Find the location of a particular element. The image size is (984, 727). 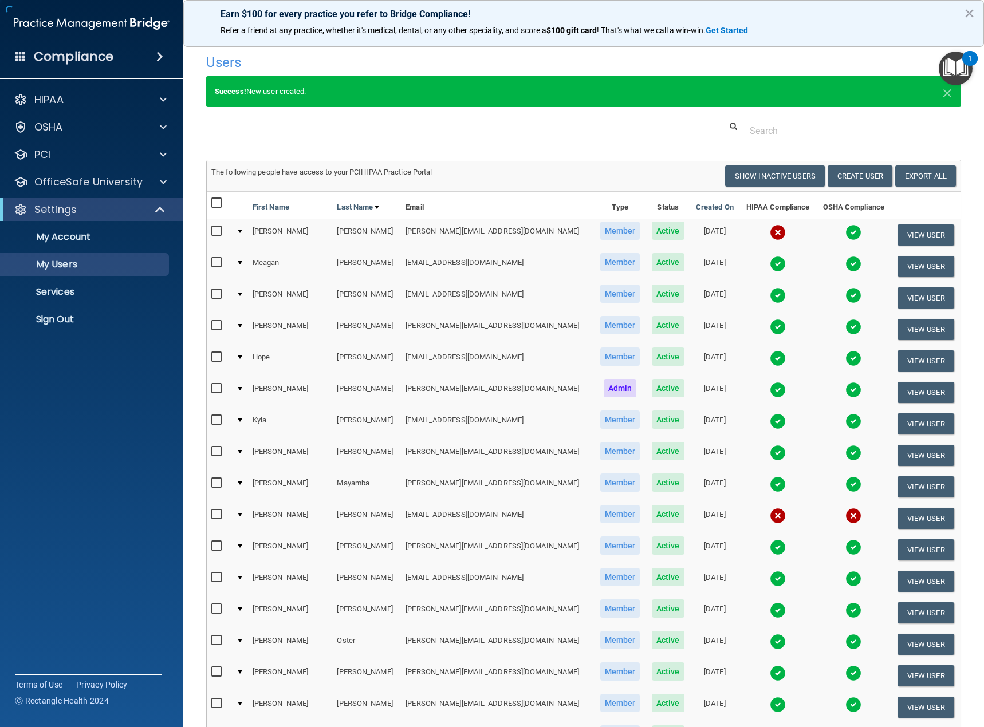

th: HIPAA Compliance is located at coordinates (778, 206).